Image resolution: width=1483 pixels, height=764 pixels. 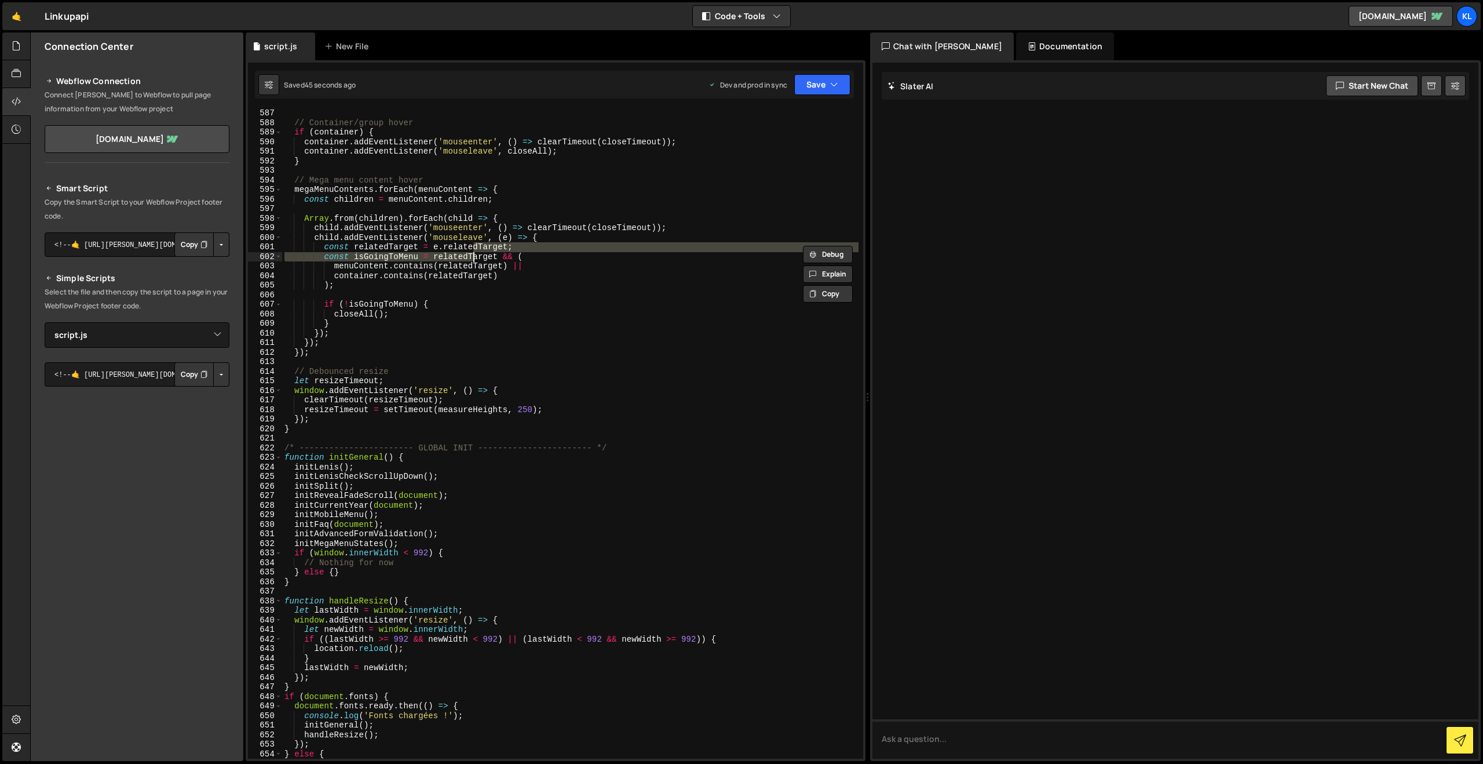 What do you see at coordinates (822, 85) in the screenshot?
I see `button: Save` at bounding box center [822, 85].